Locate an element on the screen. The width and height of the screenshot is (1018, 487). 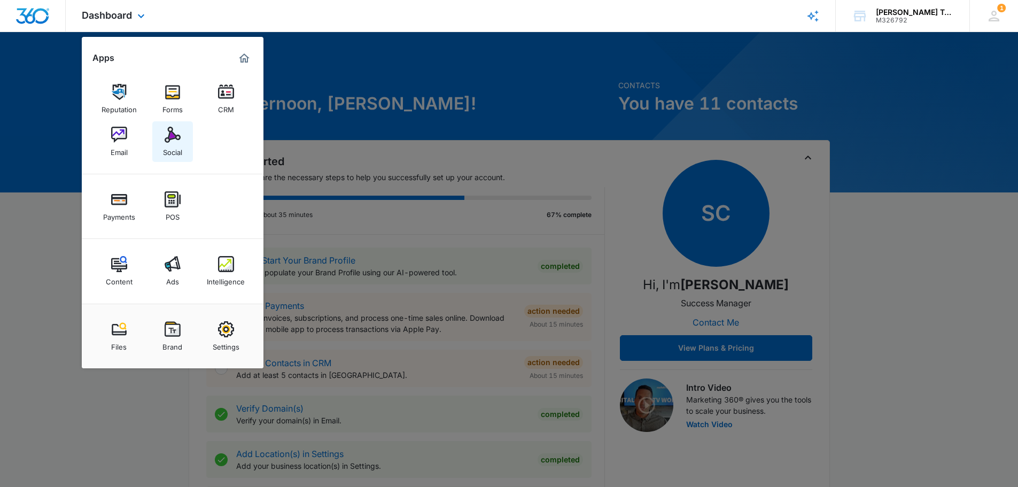
a: Marketing 360® Dashboard is located at coordinates (244, 58).